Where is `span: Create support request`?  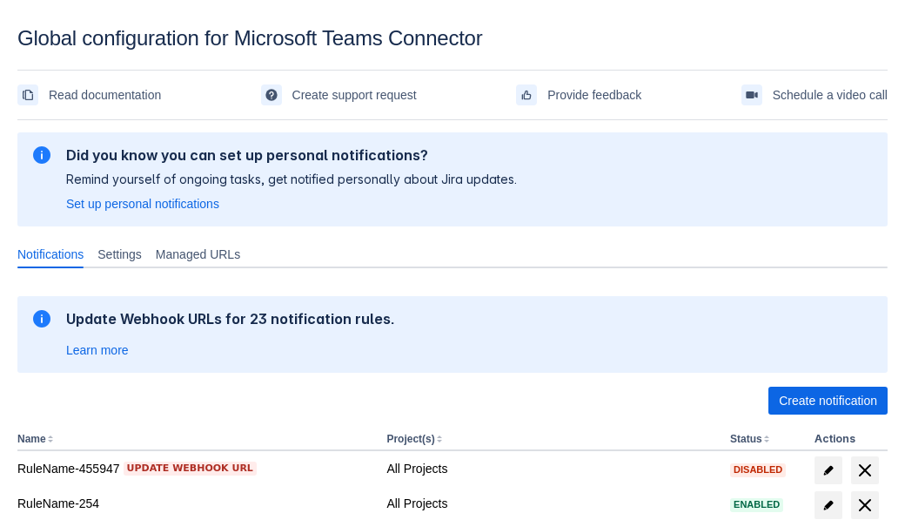 span: Create support request is located at coordinates (354, 95).